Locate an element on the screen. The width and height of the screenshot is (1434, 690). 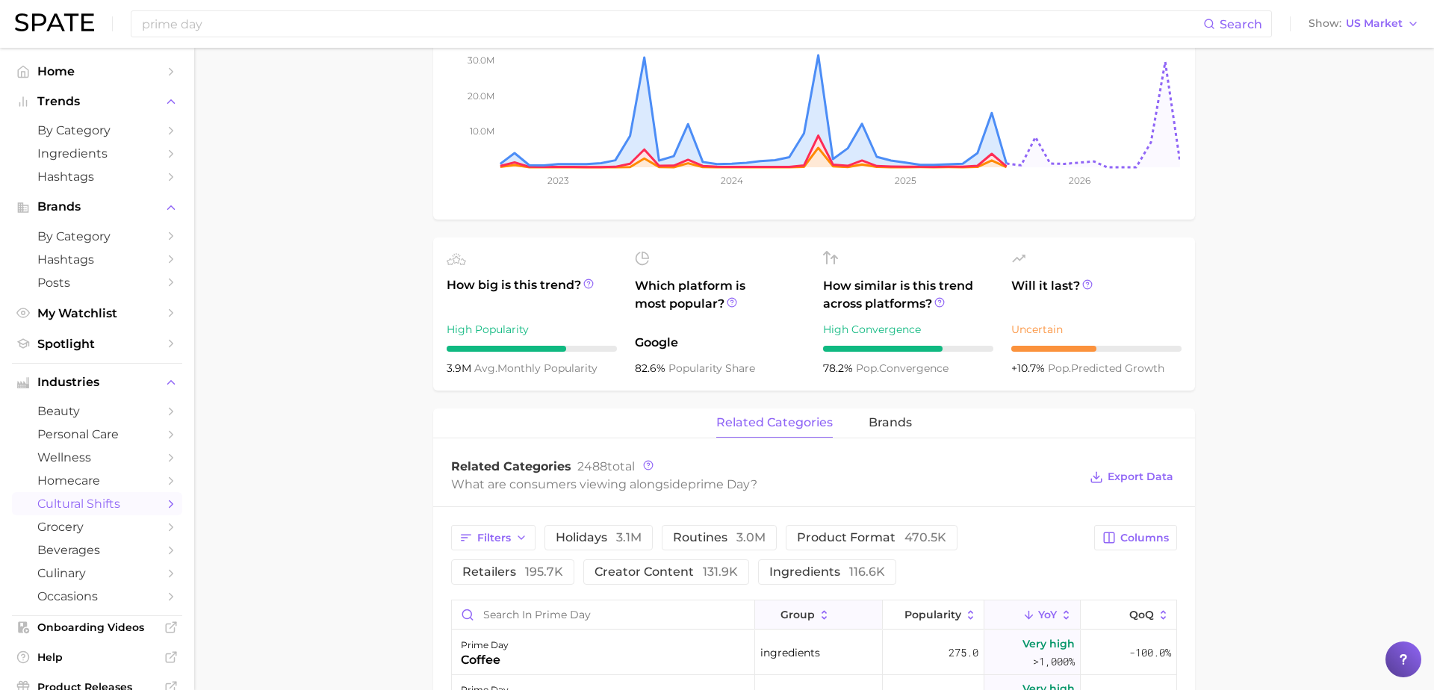
span: 275.0 is located at coordinates (963, 653).